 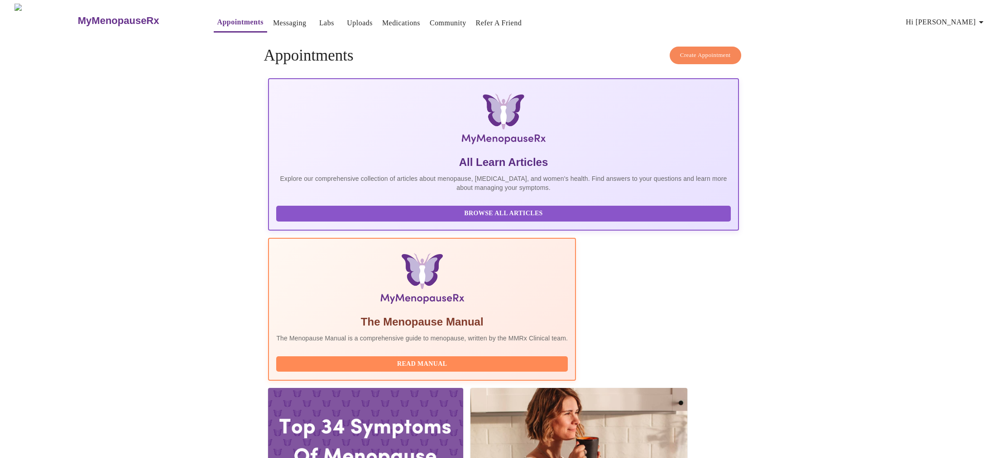 I want to click on h3: MyMenopauseRx, so click(x=119, y=21).